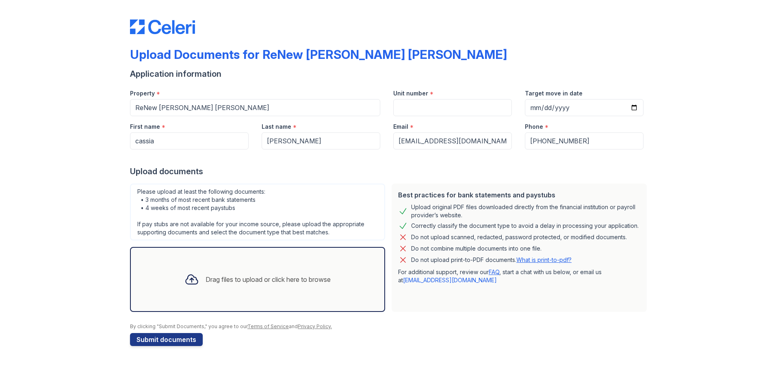 This screenshot has height=370, width=780. What do you see at coordinates (476, 249) in the screenshot?
I see `div: Do not combine multiple documents into one file.` at bounding box center [476, 249].